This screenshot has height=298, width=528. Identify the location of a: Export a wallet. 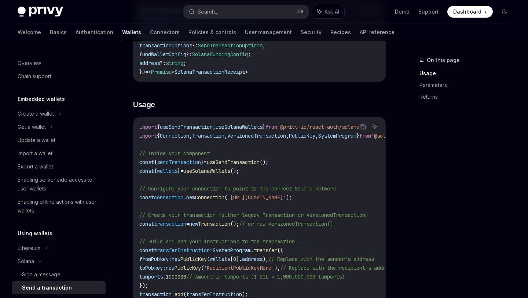
(59, 166).